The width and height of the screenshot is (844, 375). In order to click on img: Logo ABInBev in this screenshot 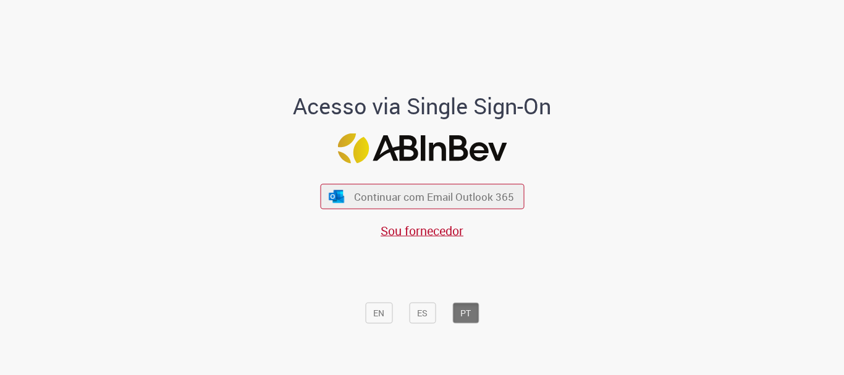, I will do `click(422, 148)`.